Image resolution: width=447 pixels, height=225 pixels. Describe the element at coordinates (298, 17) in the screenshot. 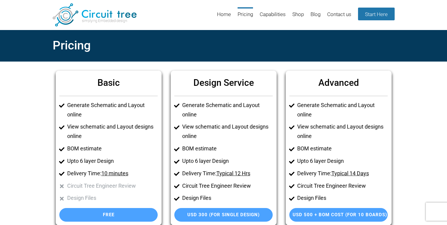

I see `a: Shop` at that location.